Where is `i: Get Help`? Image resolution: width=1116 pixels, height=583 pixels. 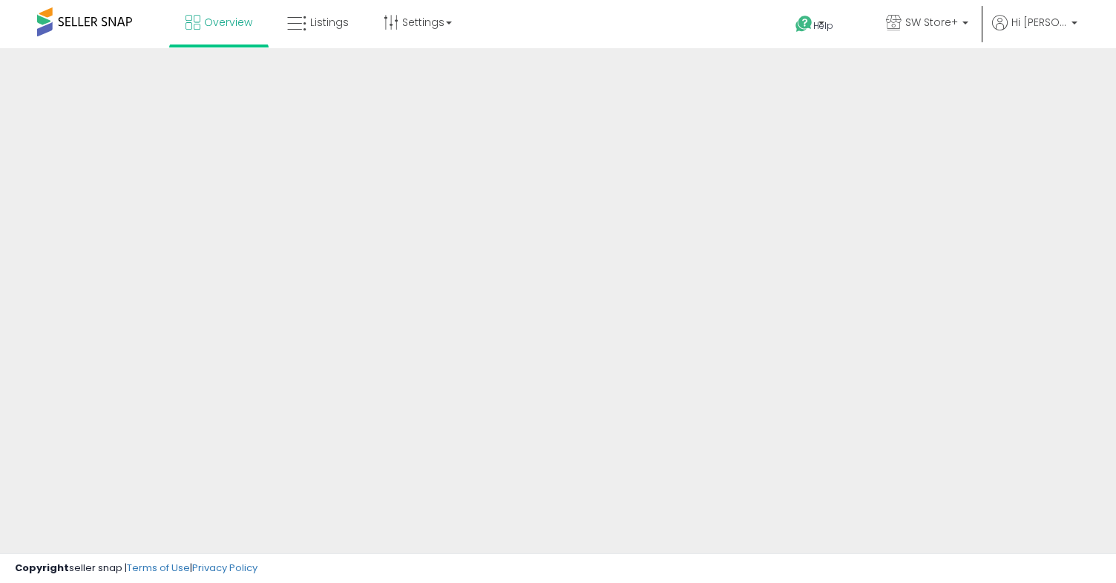
i: Get Help is located at coordinates (804, 24).